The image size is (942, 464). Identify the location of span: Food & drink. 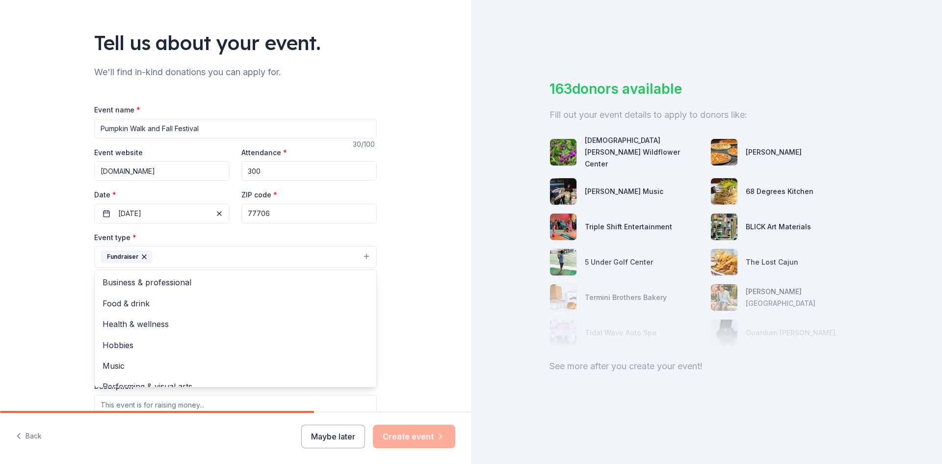
(236, 303).